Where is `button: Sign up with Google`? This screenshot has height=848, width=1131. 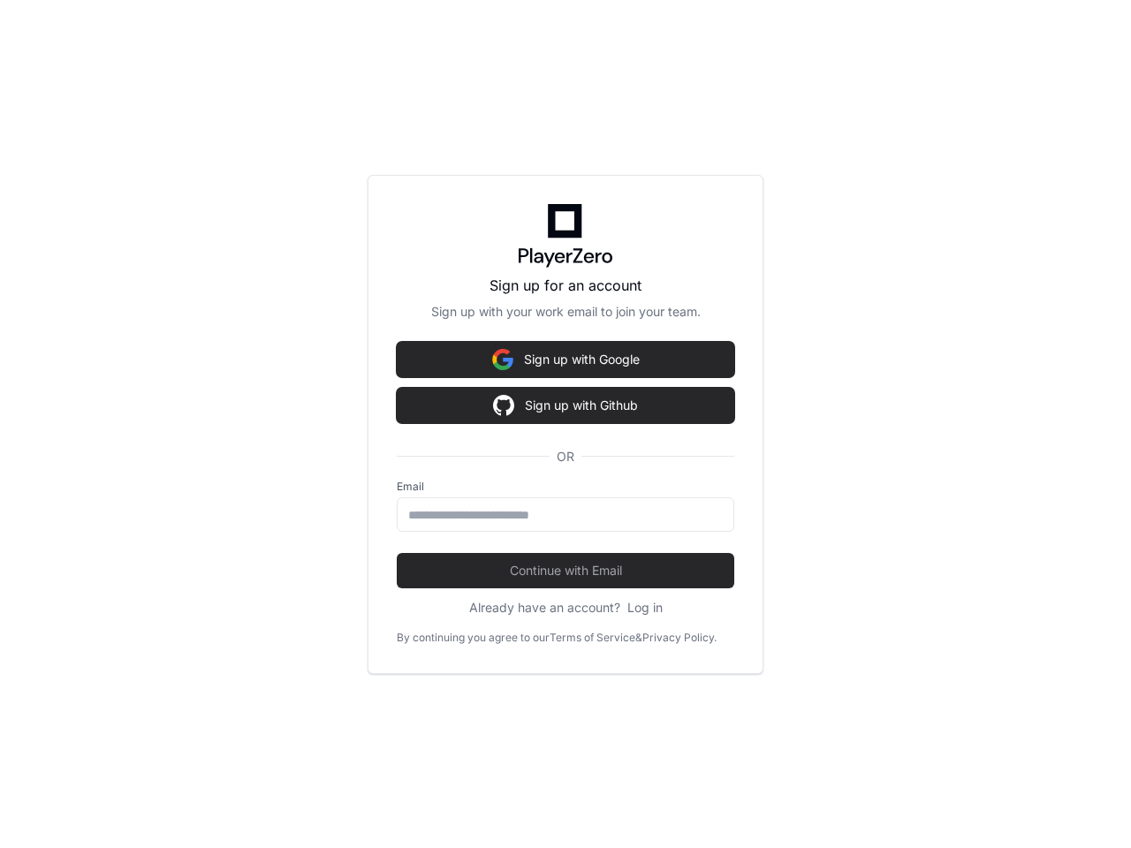 button: Sign up with Google is located at coordinates (565, 360).